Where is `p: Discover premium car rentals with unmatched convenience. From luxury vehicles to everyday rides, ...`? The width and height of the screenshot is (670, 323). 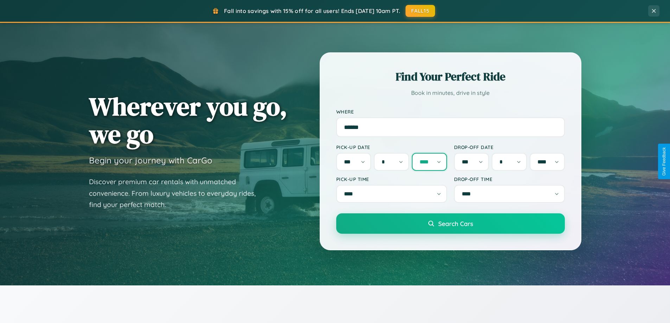
p: Discover premium car rentals with unmatched convenience. From luxury vehicles to everyday rides, ... is located at coordinates (177, 193).